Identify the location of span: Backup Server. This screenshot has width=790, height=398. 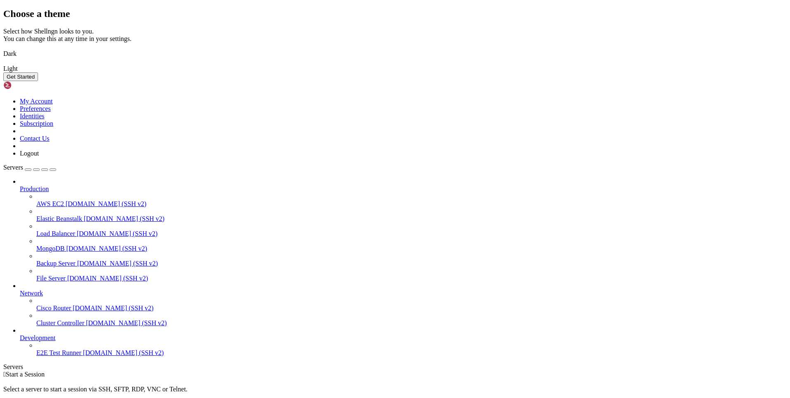
(56, 263).